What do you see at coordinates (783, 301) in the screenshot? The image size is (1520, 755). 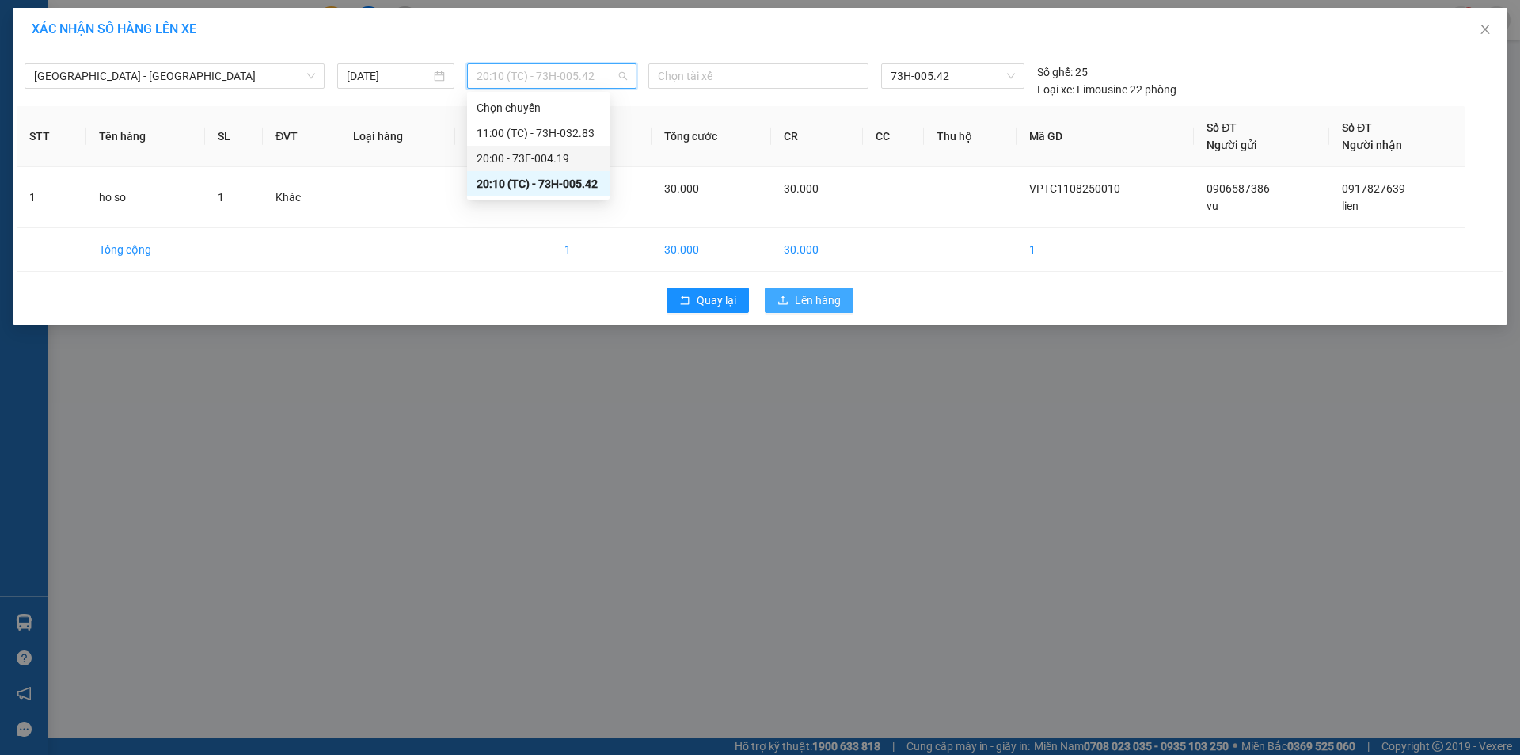 I see `span: upload` at bounding box center [783, 301].